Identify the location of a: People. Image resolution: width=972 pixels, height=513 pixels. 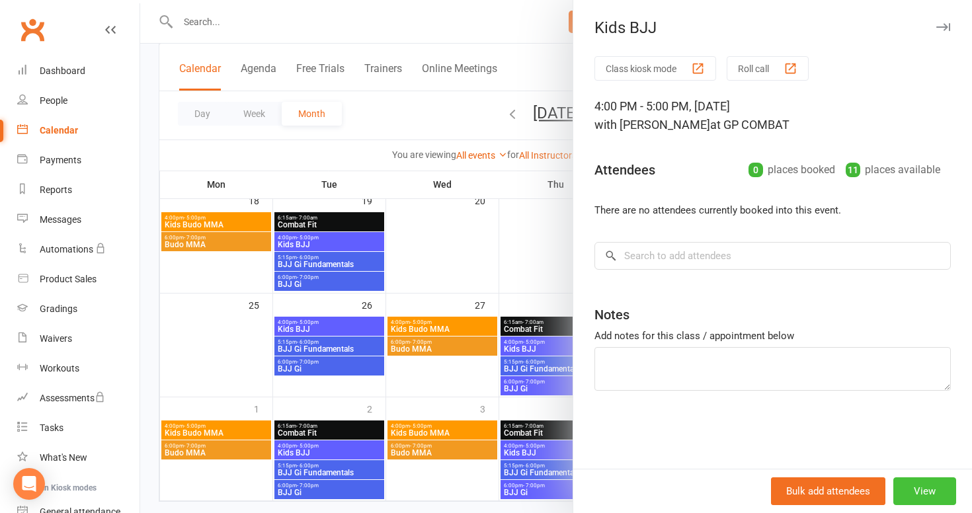
(78, 100).